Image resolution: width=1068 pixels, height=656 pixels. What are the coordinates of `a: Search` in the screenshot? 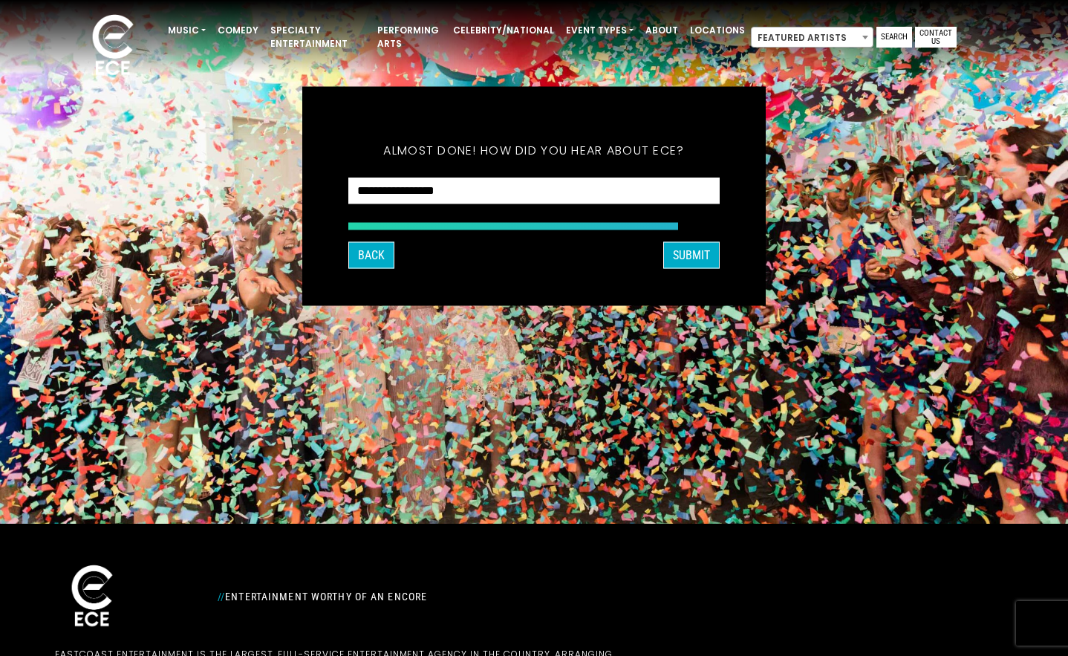 It's located at (894, 37).